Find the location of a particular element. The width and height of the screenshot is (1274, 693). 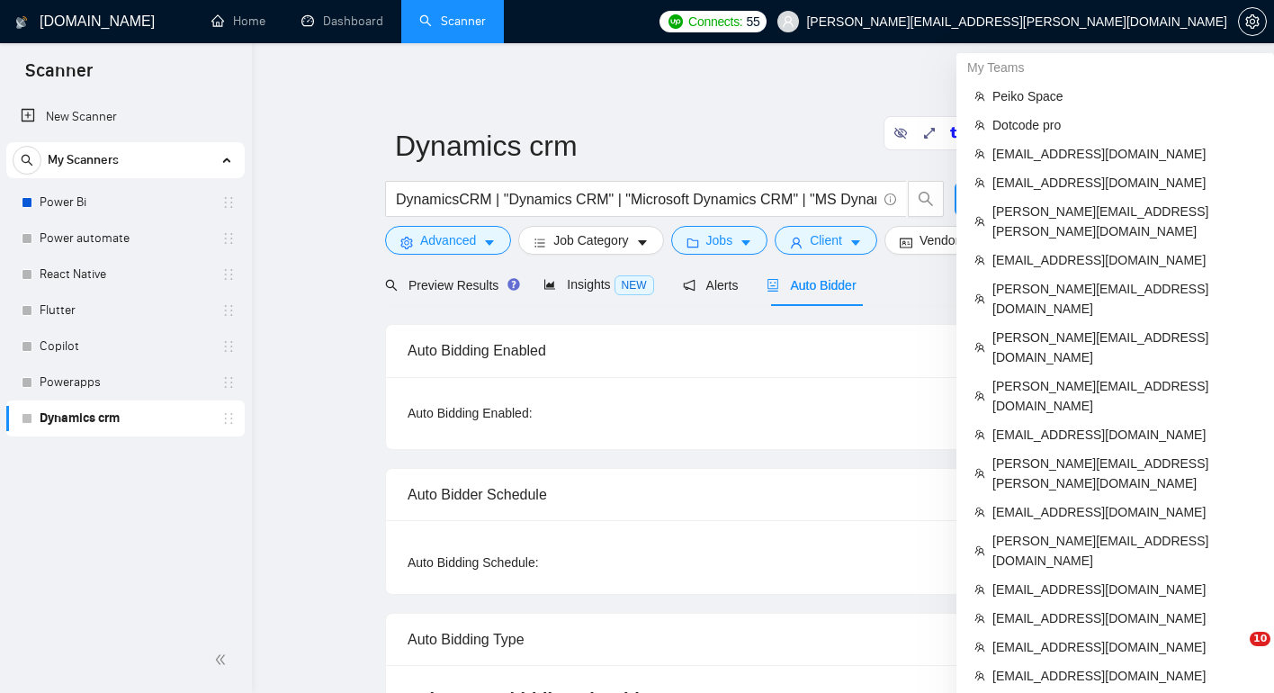

span: NEW is located at coordinates (634, 285).